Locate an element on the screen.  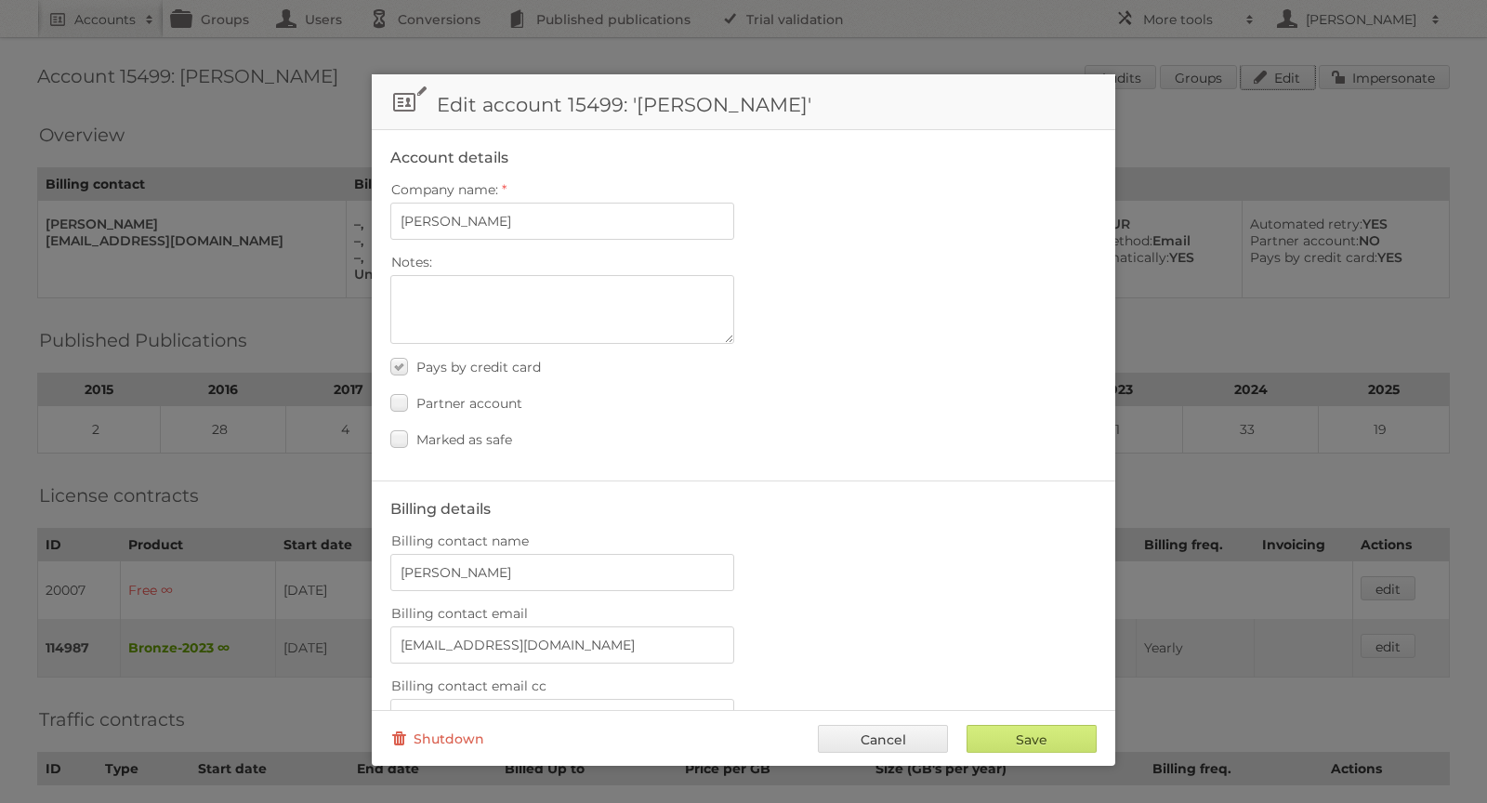
span: Billing contact email cc is located at coordinates (468, 686).